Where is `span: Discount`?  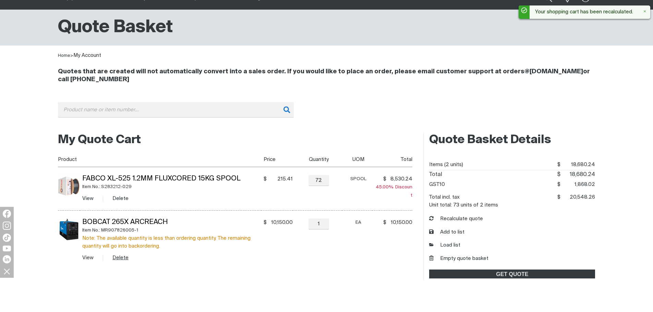 span: Discount is located at coordinates (394, 191).